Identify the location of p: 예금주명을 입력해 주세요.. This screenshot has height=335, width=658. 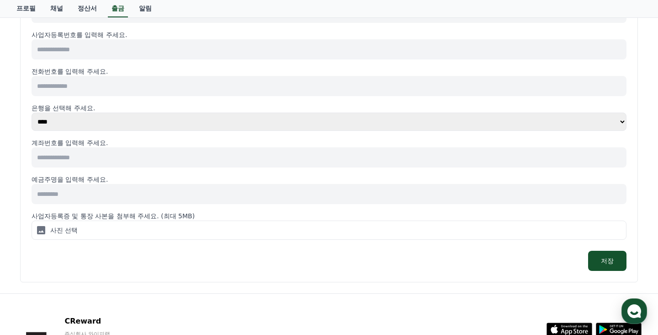
(329, 179).